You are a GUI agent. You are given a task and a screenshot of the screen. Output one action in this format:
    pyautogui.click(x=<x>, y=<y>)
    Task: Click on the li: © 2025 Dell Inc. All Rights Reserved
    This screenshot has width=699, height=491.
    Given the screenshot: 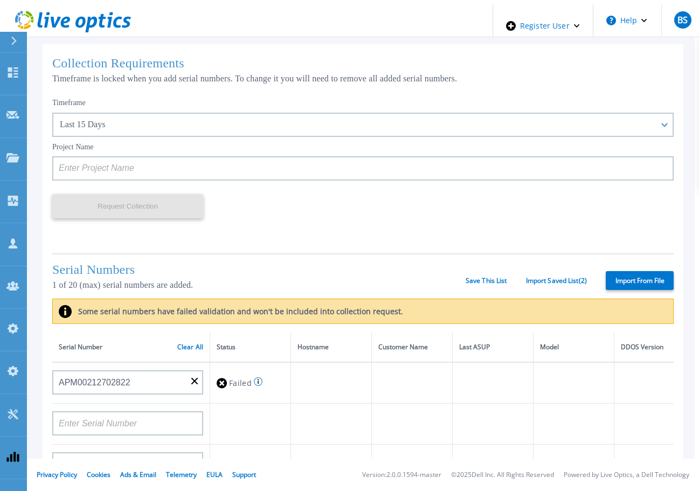 What is the action you would take?
    pyautogui.click(x=502, y=475)
    